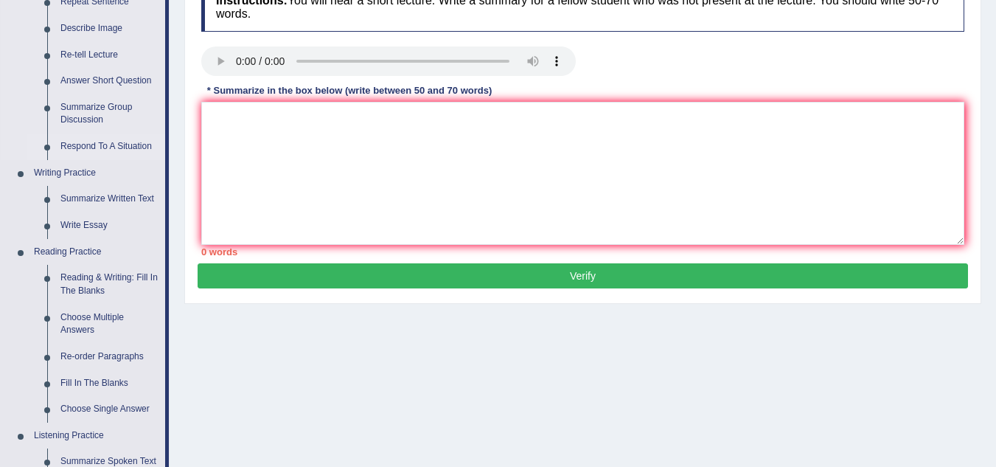  I want to click on a: Write Essay, so click(109, 226).